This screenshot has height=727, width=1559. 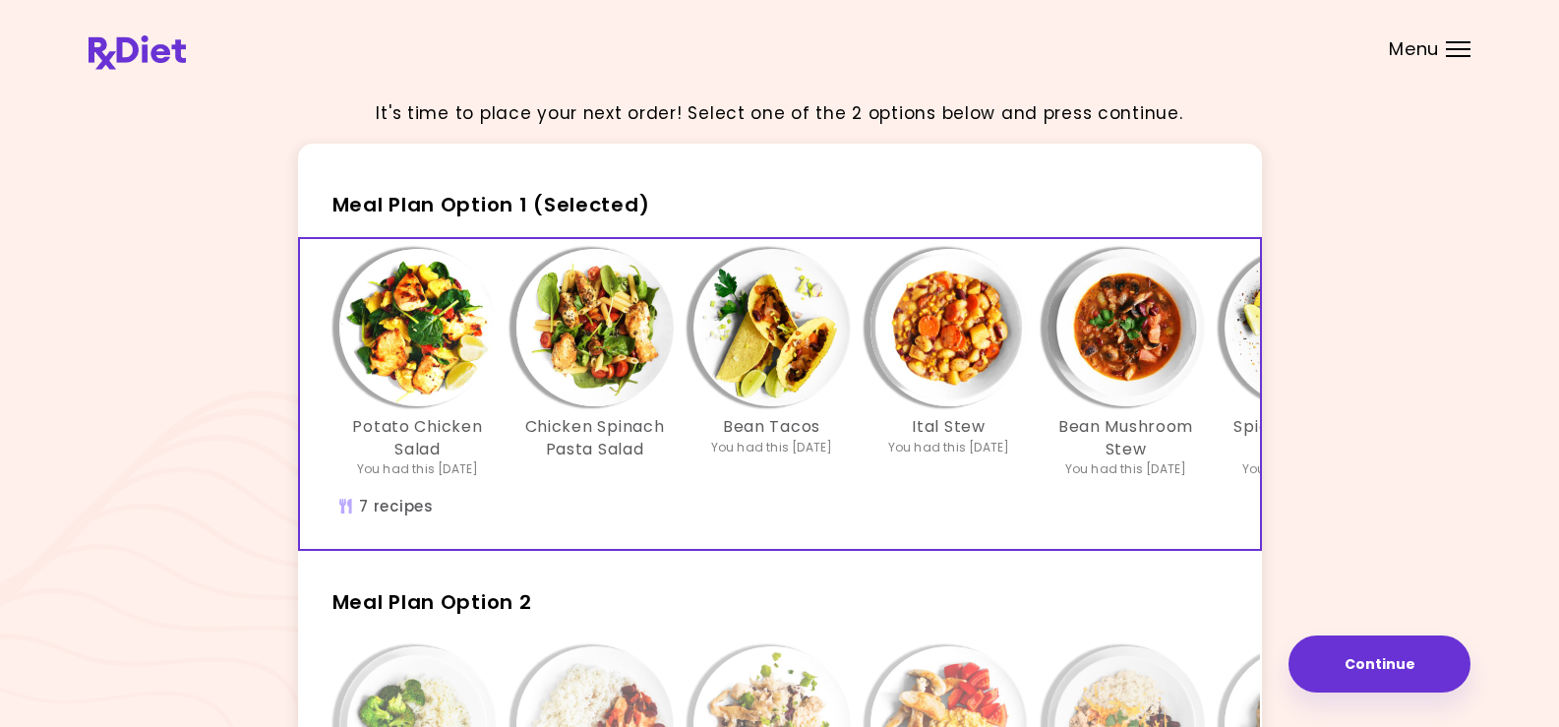 I want to click on div: Info - Chicken Spinach Pasta Salad - Meal Plan Option 1 (Selected), so click(x=595, y=363).